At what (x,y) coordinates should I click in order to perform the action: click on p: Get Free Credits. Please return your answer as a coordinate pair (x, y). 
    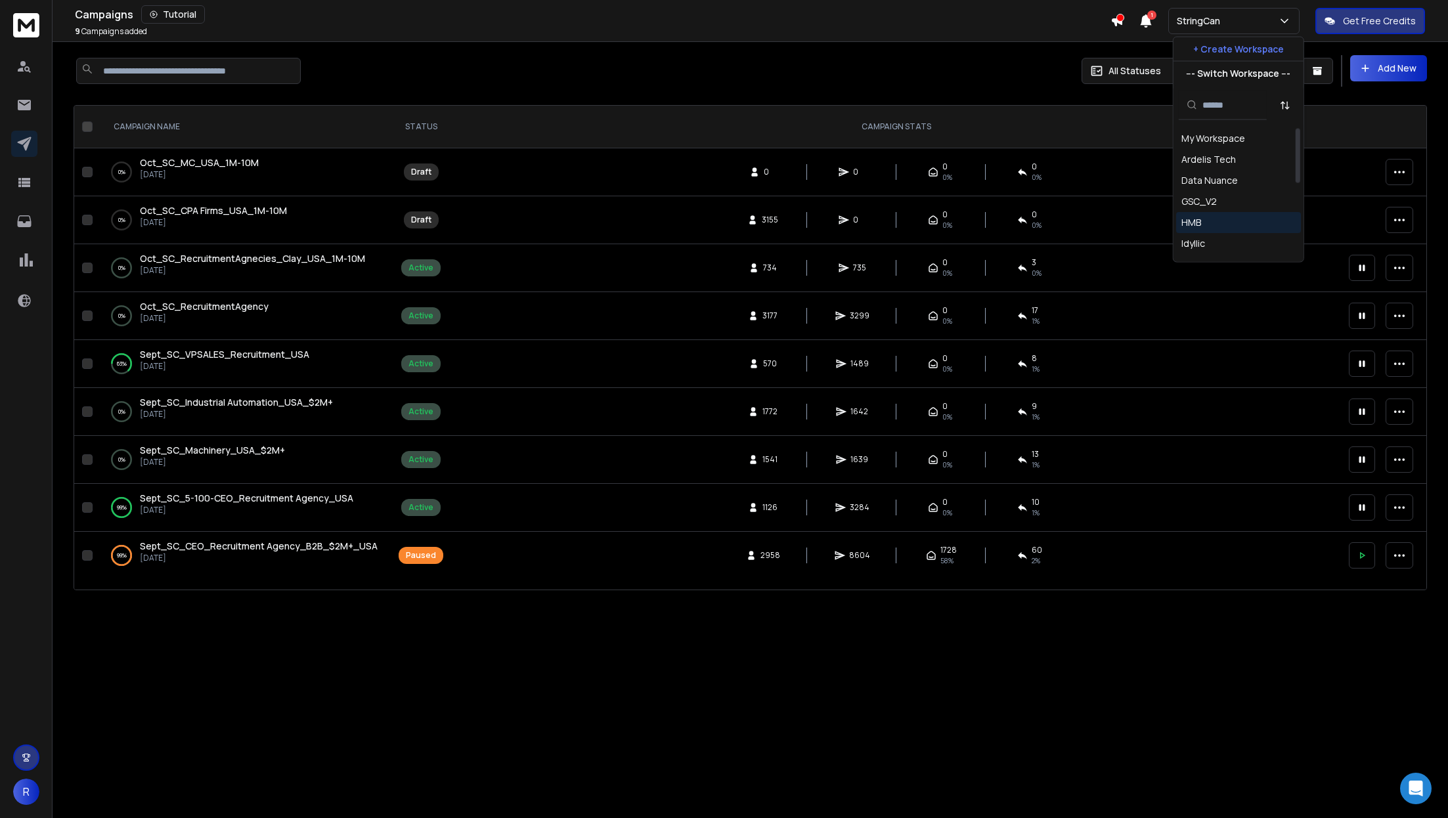
    Looking at the image, I should click on (1379, 21).